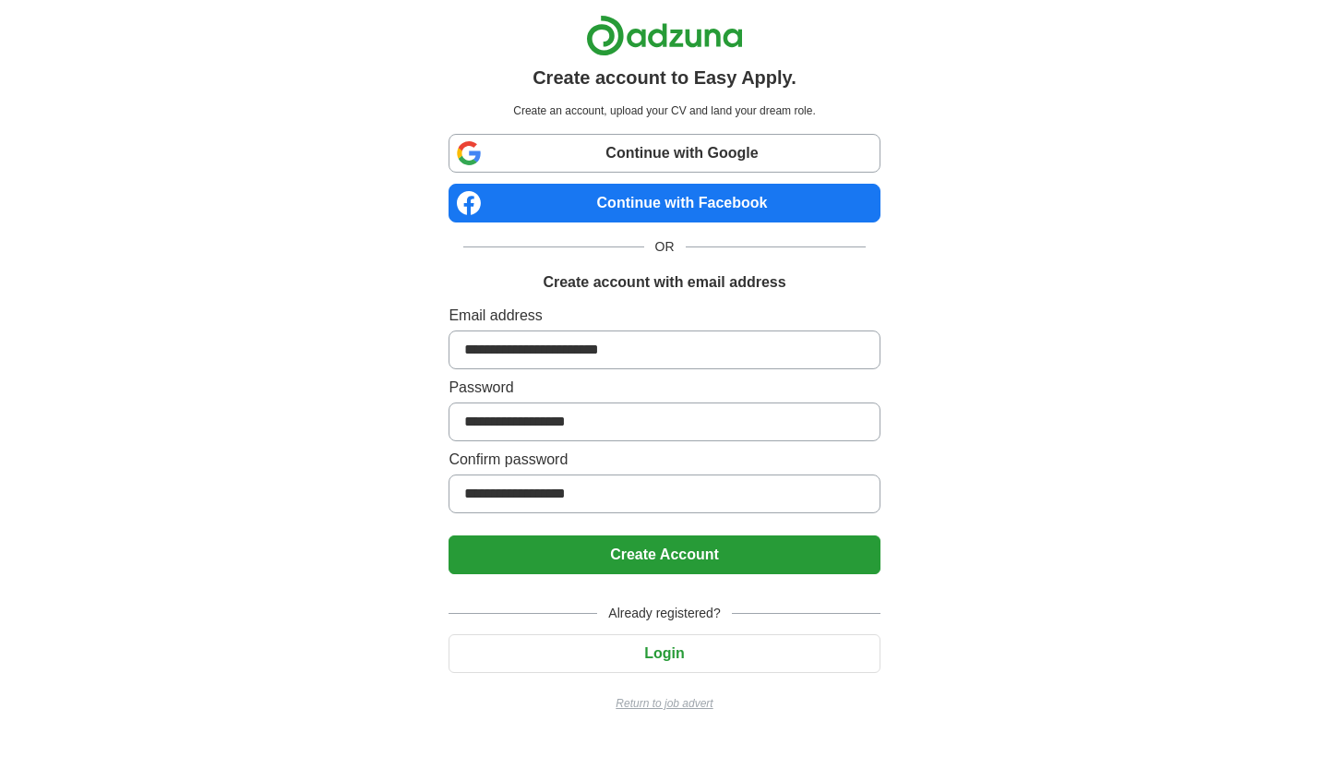 The height and width of the screenshot is (757, 1329). What do you see at coordinates (664, 654) in the screenshot?
I see `button: Login` at bounding box center [664, 654].